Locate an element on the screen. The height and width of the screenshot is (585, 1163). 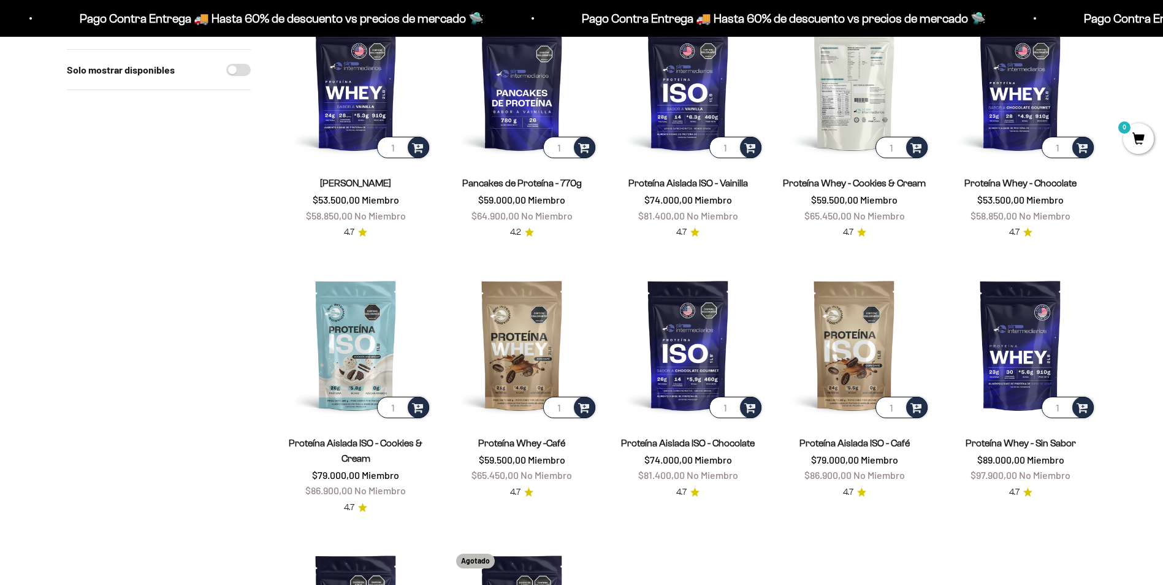
span: $64.900,00 is located at coordinates (495, 215).